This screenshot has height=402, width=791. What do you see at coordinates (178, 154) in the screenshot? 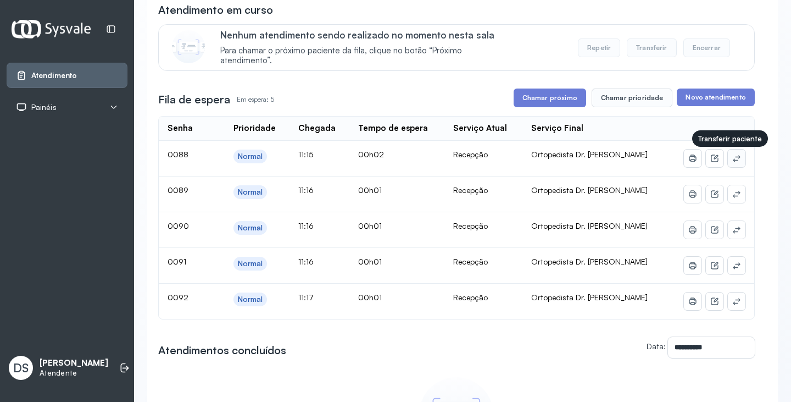
I see `span: 0088` at bounding box center [178, 154].